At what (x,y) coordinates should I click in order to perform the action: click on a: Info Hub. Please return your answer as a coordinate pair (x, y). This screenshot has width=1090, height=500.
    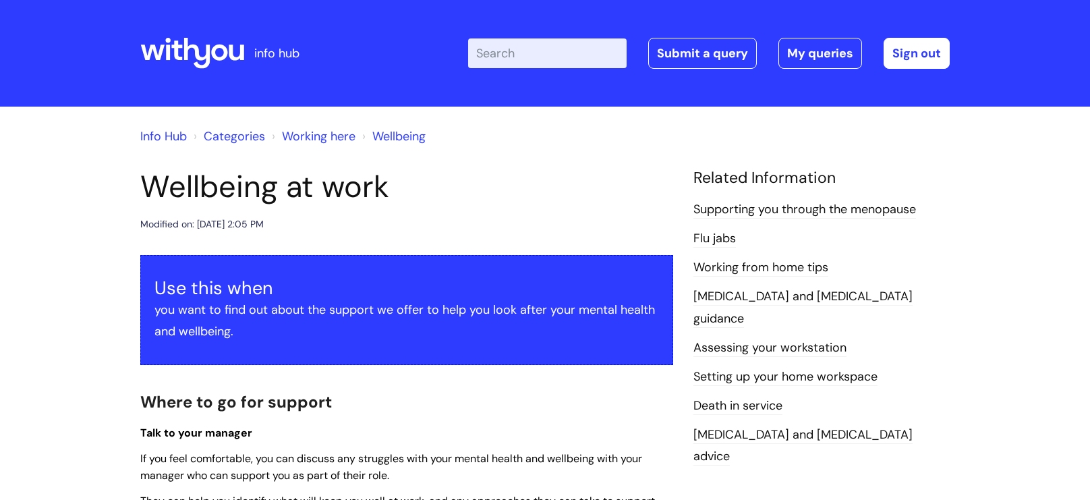
    Looking at the image, I should click on (163, 136).